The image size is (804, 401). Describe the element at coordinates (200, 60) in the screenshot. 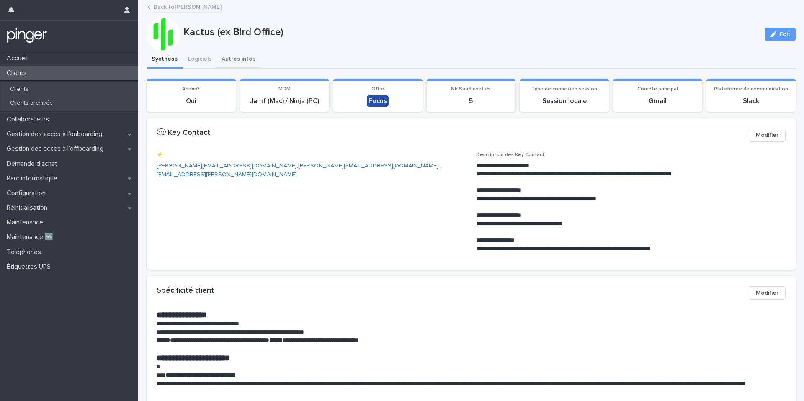

I see `button: Logiciels` at that location.